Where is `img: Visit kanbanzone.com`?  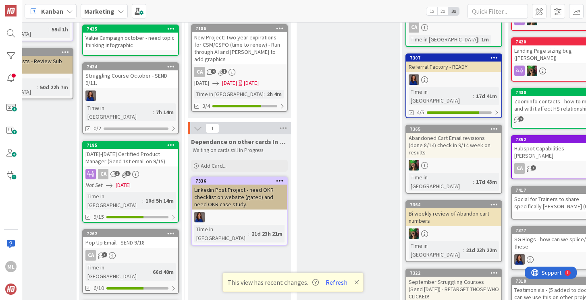
img: Visit kanbanzone.com is located at coordinates (11, 11).